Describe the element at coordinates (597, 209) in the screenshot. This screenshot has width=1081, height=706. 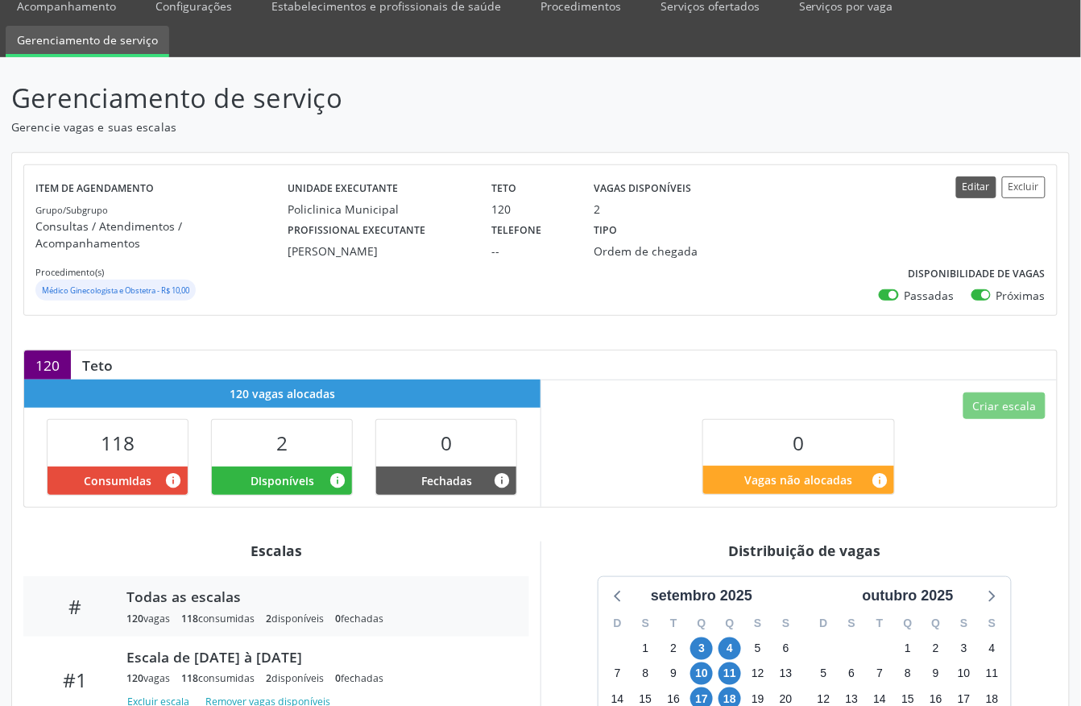
I see `div: 2` at that location.